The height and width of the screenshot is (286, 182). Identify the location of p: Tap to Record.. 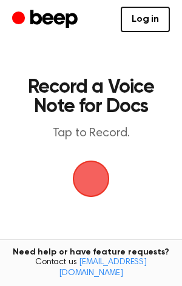
(91, 133).